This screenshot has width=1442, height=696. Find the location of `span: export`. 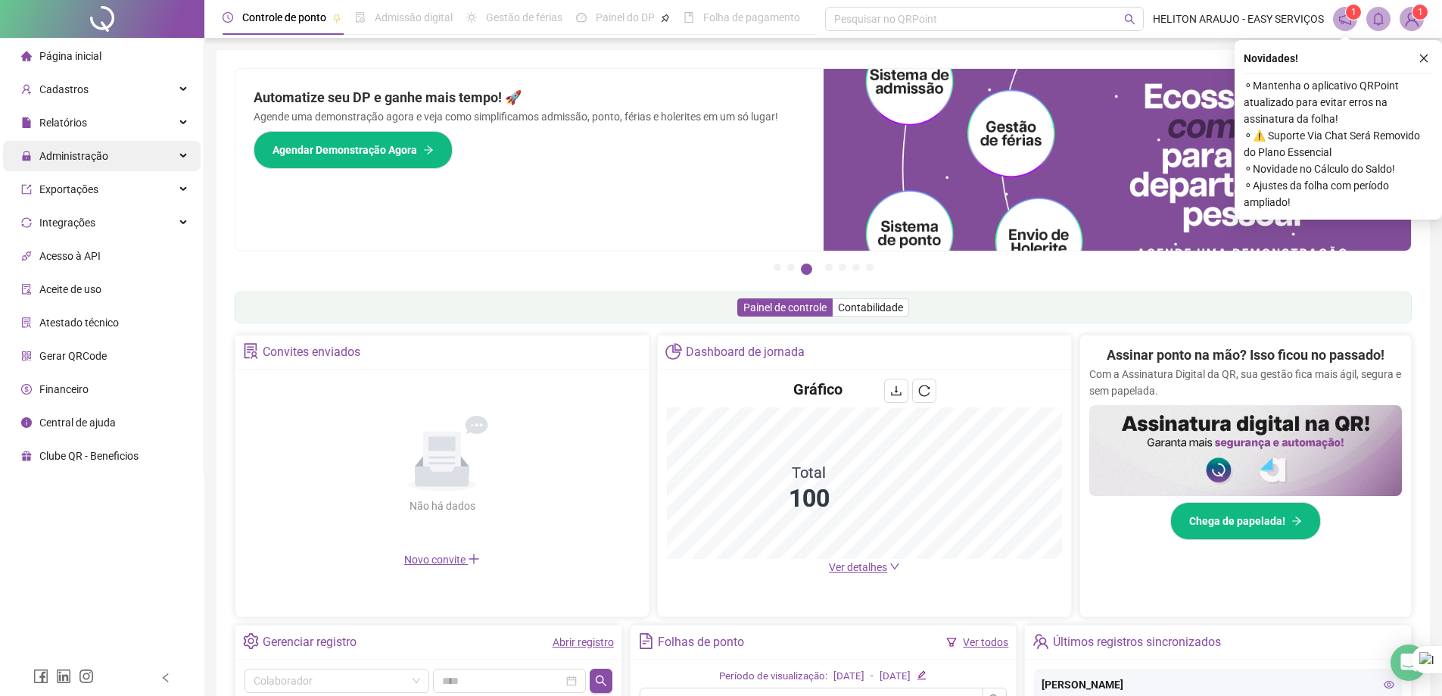

span: export is located at coordinates (26, 189).